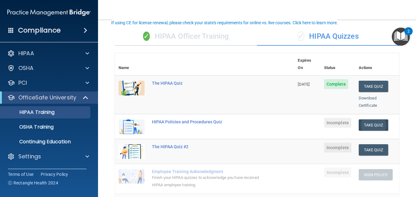 This screenshot has height=197, width=416. What do you see at coordinates (208, 181) in the screenshot?
I see `div: Finish your HIPAA quizzes to acknowledge you have received HIPAA employee training.` at bounding box center [208, 181].